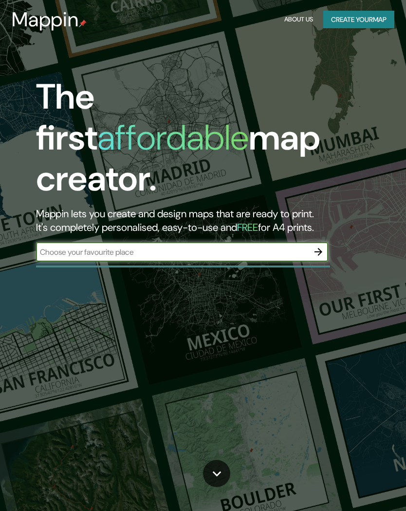  I want to click on input: Choose your favourite place, so click(172, 252).